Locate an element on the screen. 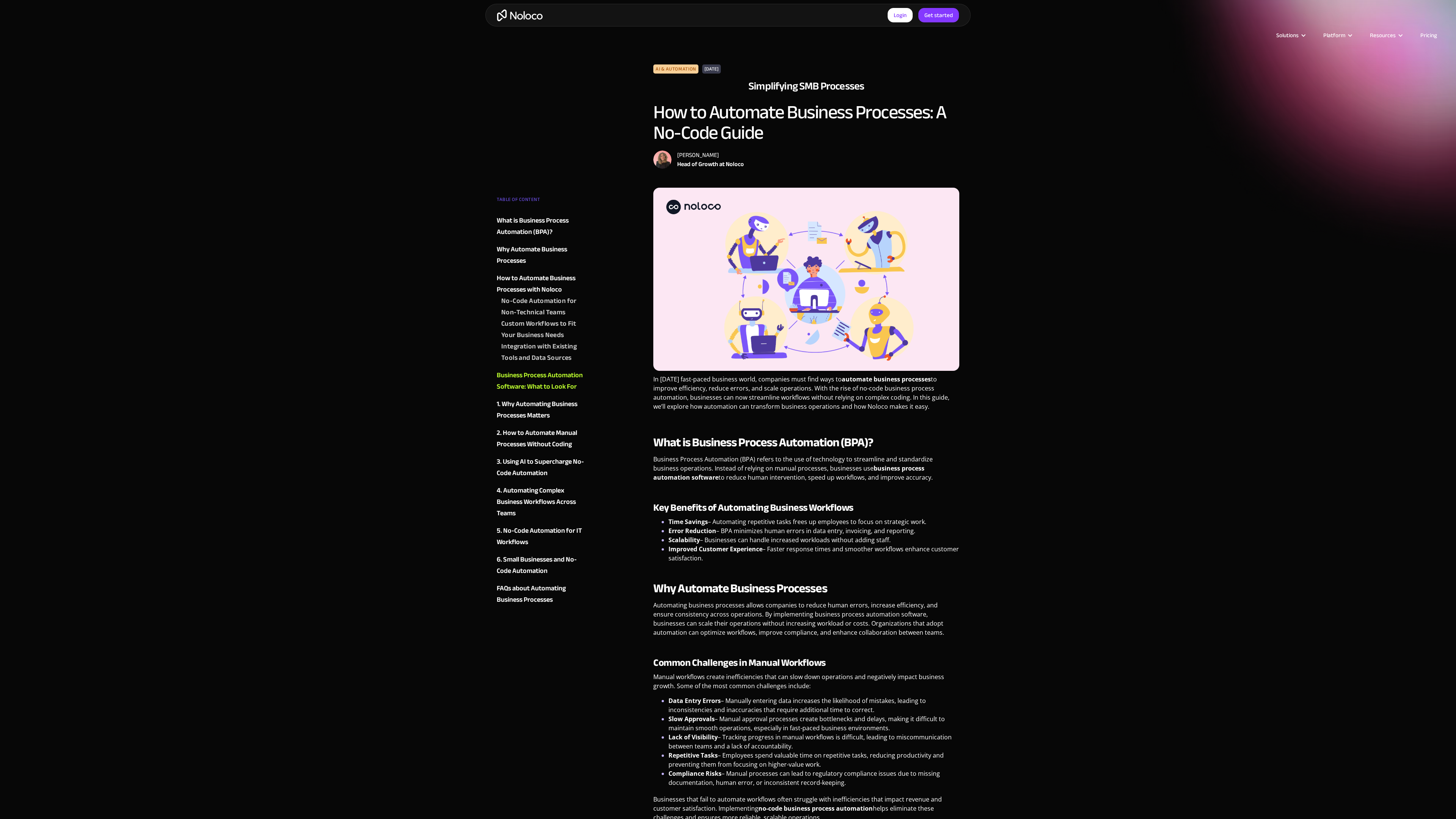 The width and height of the screenshot is (1456, 819). a: Get started is located at coordinates (939, 15).